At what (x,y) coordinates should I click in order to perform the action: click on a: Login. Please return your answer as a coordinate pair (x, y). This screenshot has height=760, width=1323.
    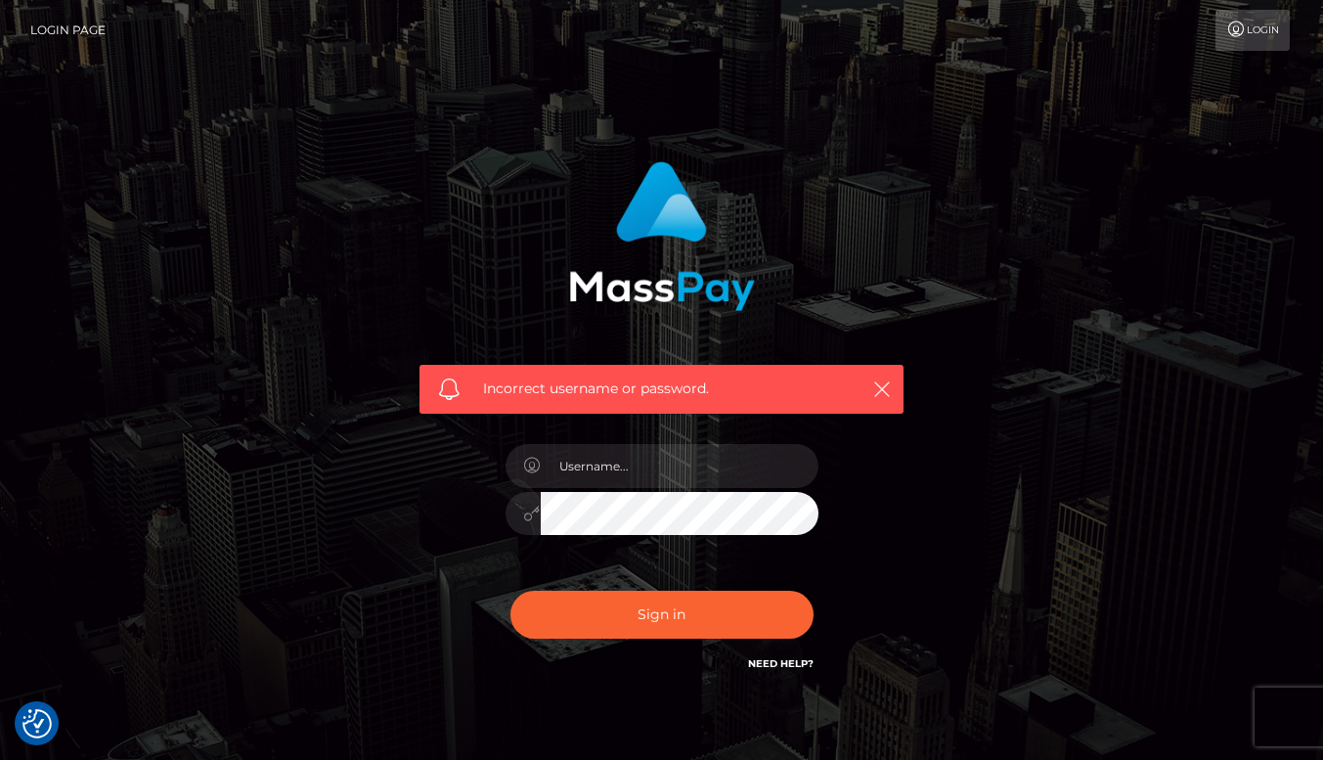
    Looking at the image, I should click on (1253, 30).